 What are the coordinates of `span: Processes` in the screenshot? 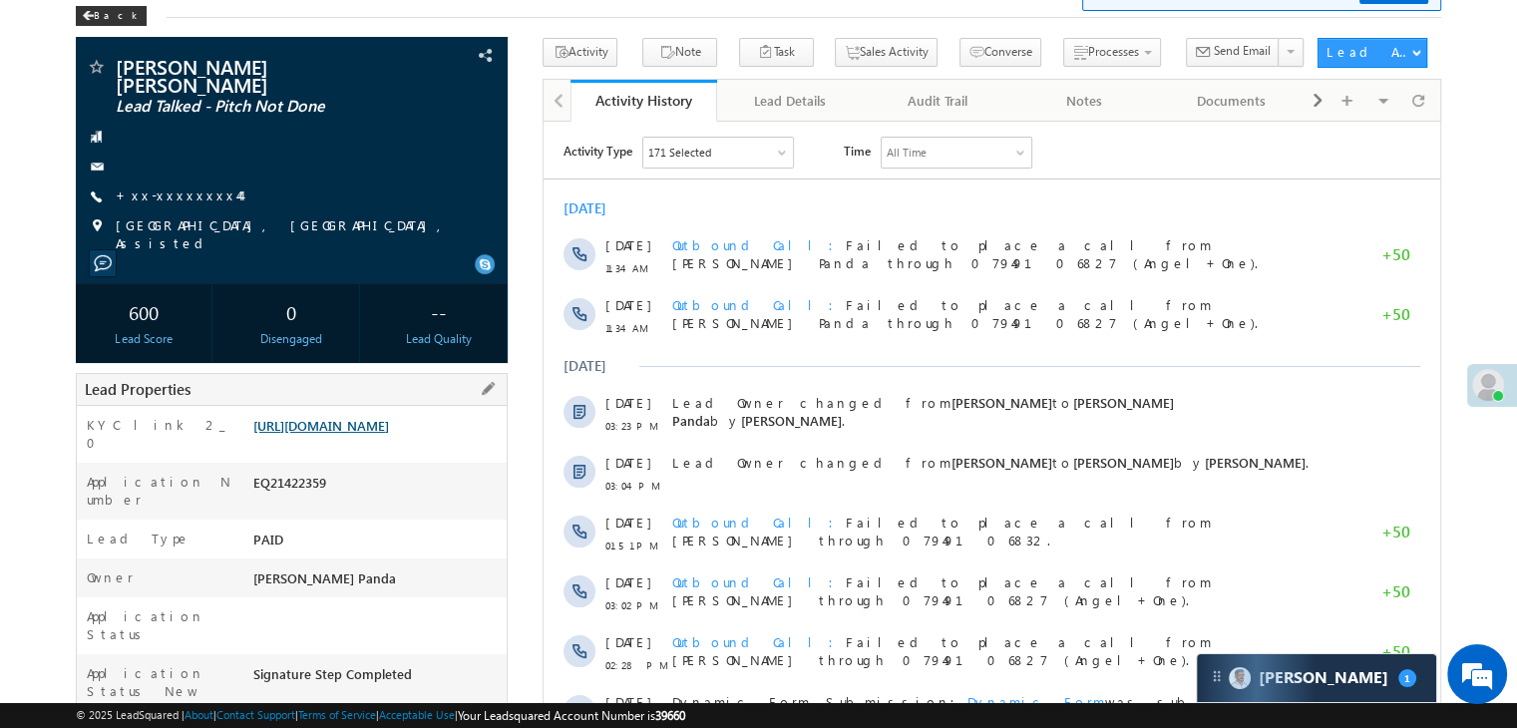 It's located at (1113, 51).